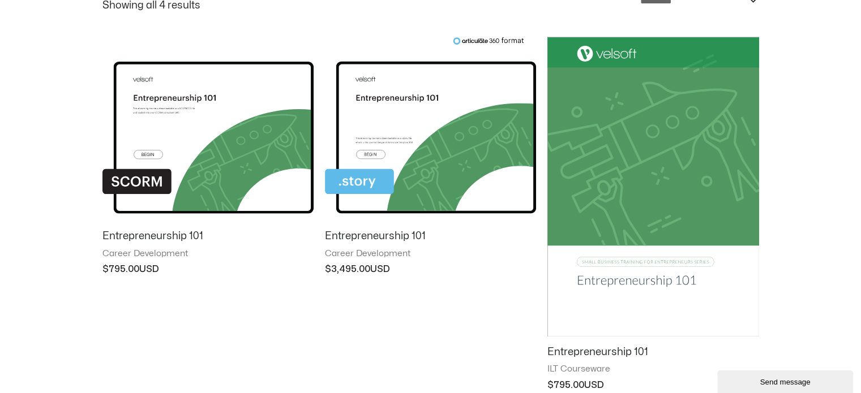 The height and width of the screenshot is (393, 861). Describe the element at coordinates (151, 6) in the screenshot. I see `p: Showing all 4 results` at that location.